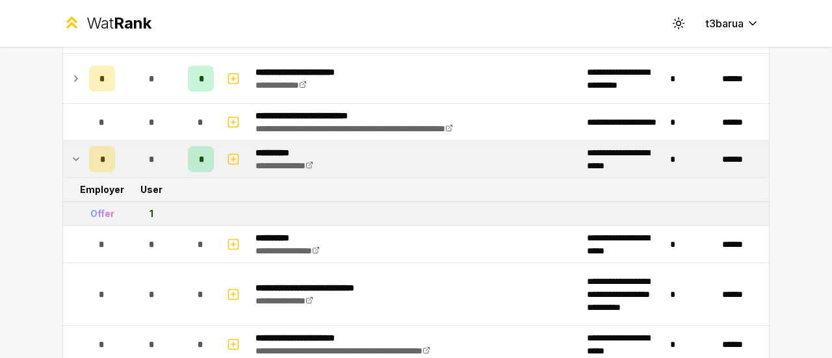  What do you see at coordinates (725, 23) in the screenshot?
I see `span: t3barua` at bounding box center [725, 23].